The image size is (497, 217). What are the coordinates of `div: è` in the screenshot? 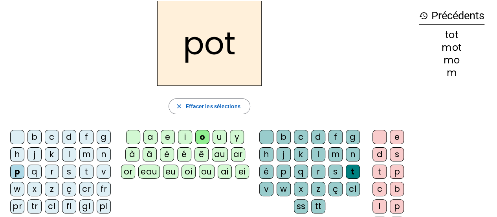 It's located at (167, 154).